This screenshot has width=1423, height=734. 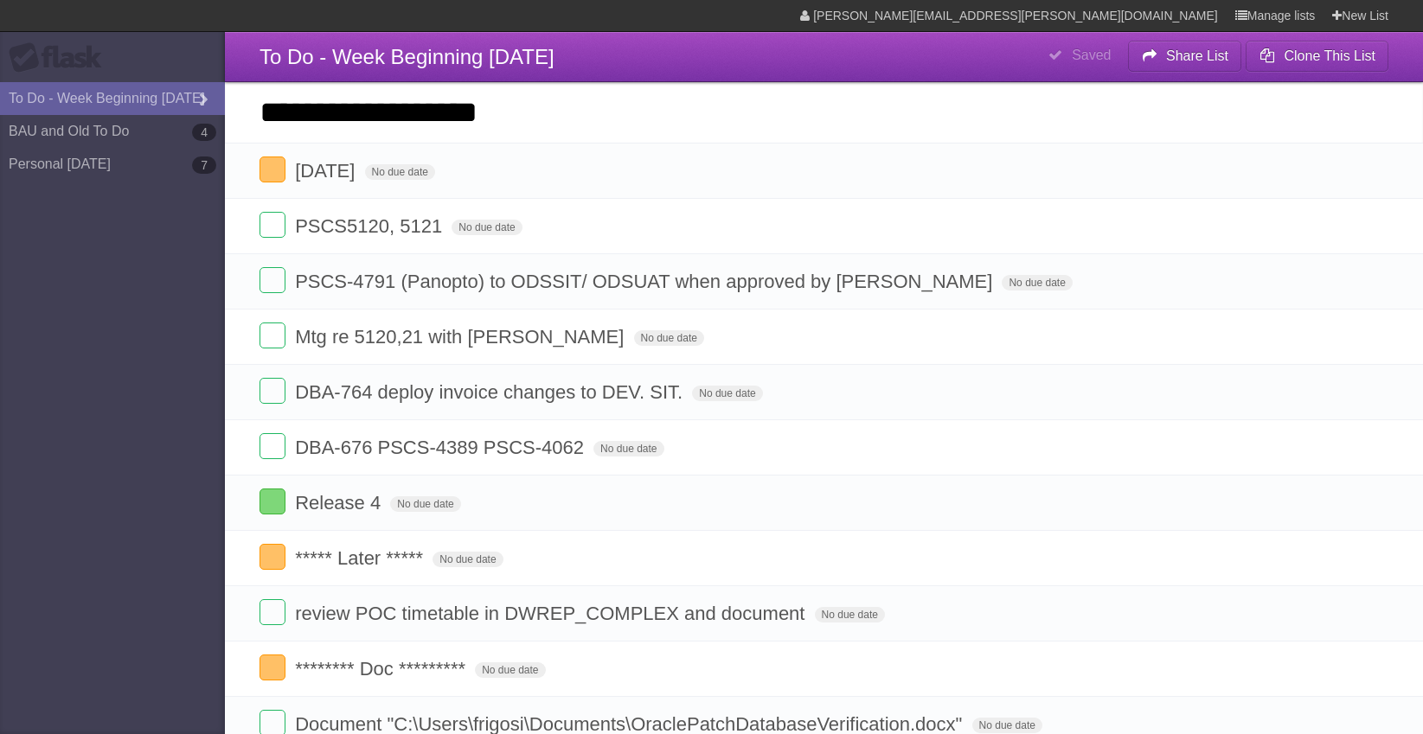 What do you see at coordinates (490, 392) in the screenshot?
I see `span: DBA-764 deploy invoice changes to DEV. SIT.` at bounding box center [490, 392].